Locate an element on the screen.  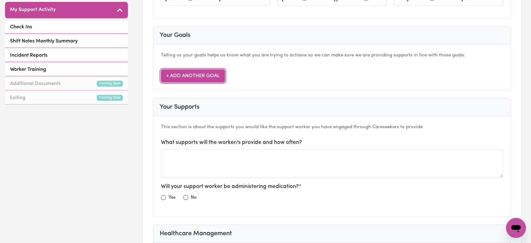
span: Exiting is located at coordinates (18, 98).